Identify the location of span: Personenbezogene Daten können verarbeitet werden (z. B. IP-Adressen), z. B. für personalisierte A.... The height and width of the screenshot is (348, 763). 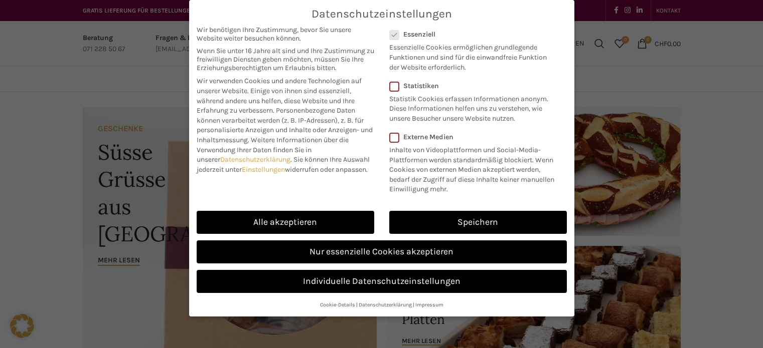
(284, 125).